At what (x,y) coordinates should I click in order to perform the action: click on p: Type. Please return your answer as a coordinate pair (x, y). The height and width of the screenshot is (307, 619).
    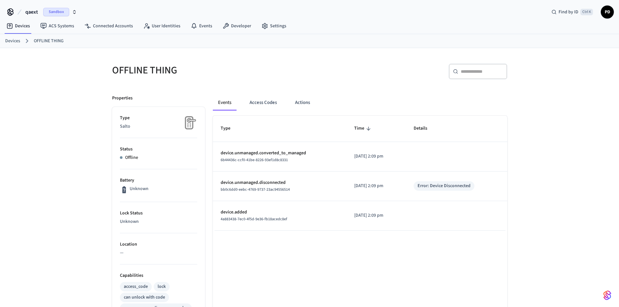
    Looking at the image, I should click on (159, 118).